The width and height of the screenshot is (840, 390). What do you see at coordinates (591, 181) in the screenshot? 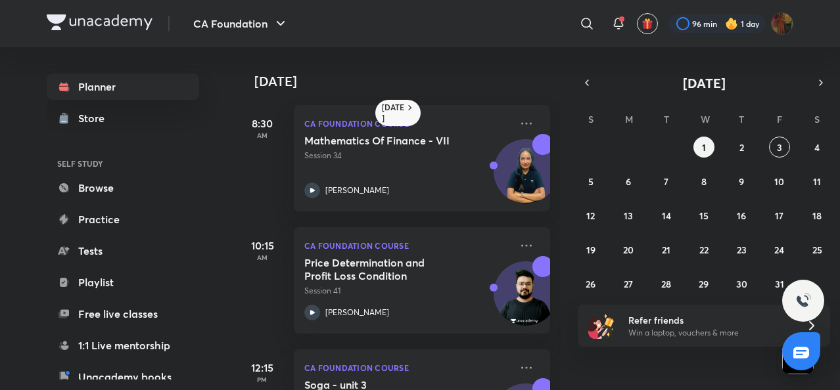
I see `abbr: October 5, 2025` at bounding box center [591, 181].